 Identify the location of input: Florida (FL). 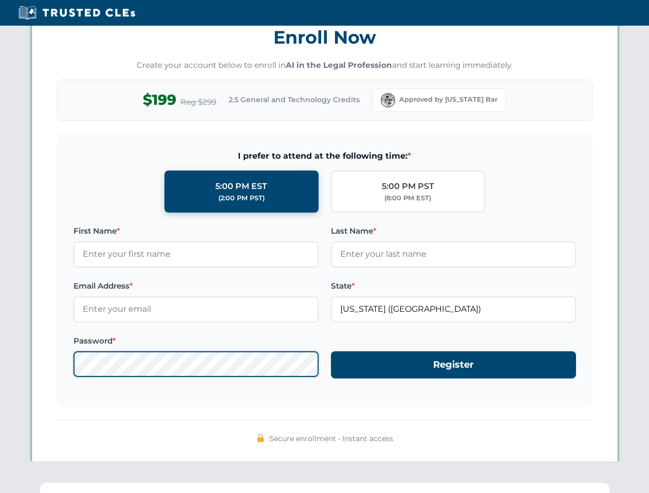
(453, 309).